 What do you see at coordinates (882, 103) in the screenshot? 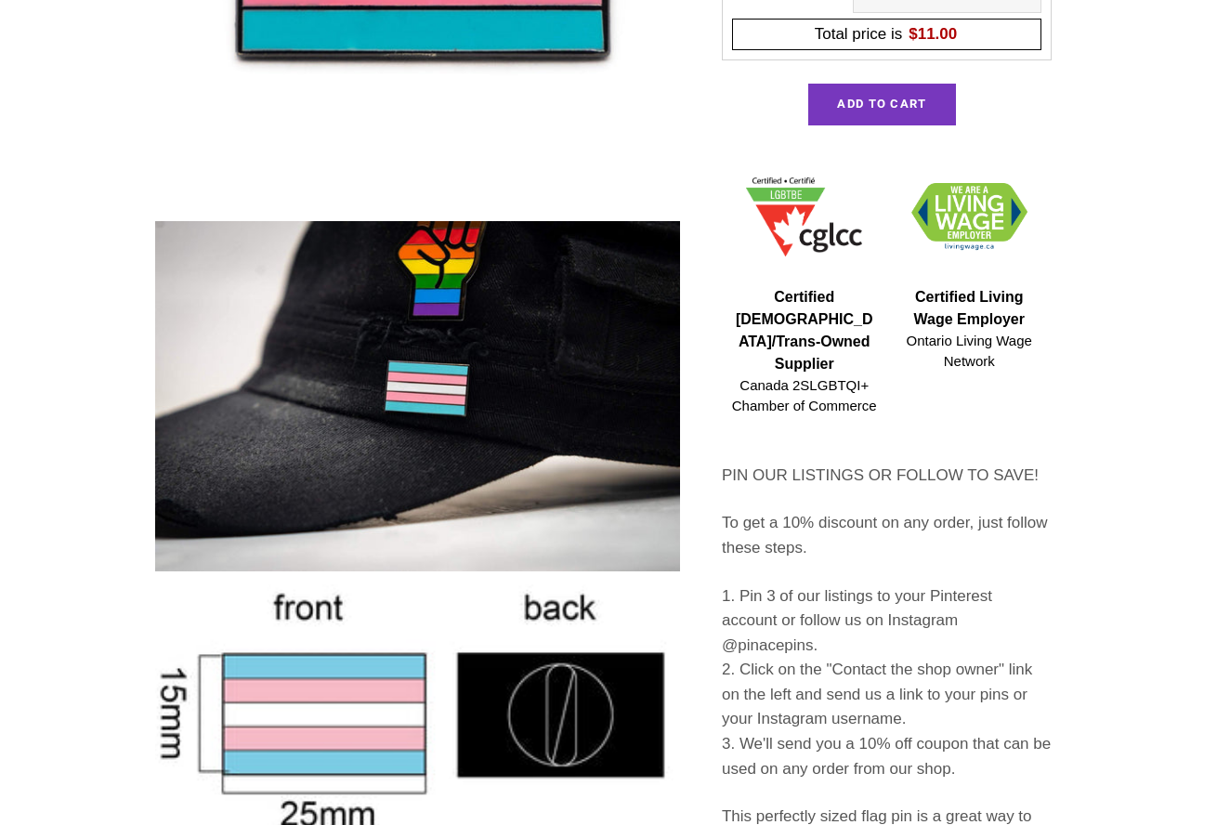
I see `span: Add to Cart` at bounding box center [882, 103].